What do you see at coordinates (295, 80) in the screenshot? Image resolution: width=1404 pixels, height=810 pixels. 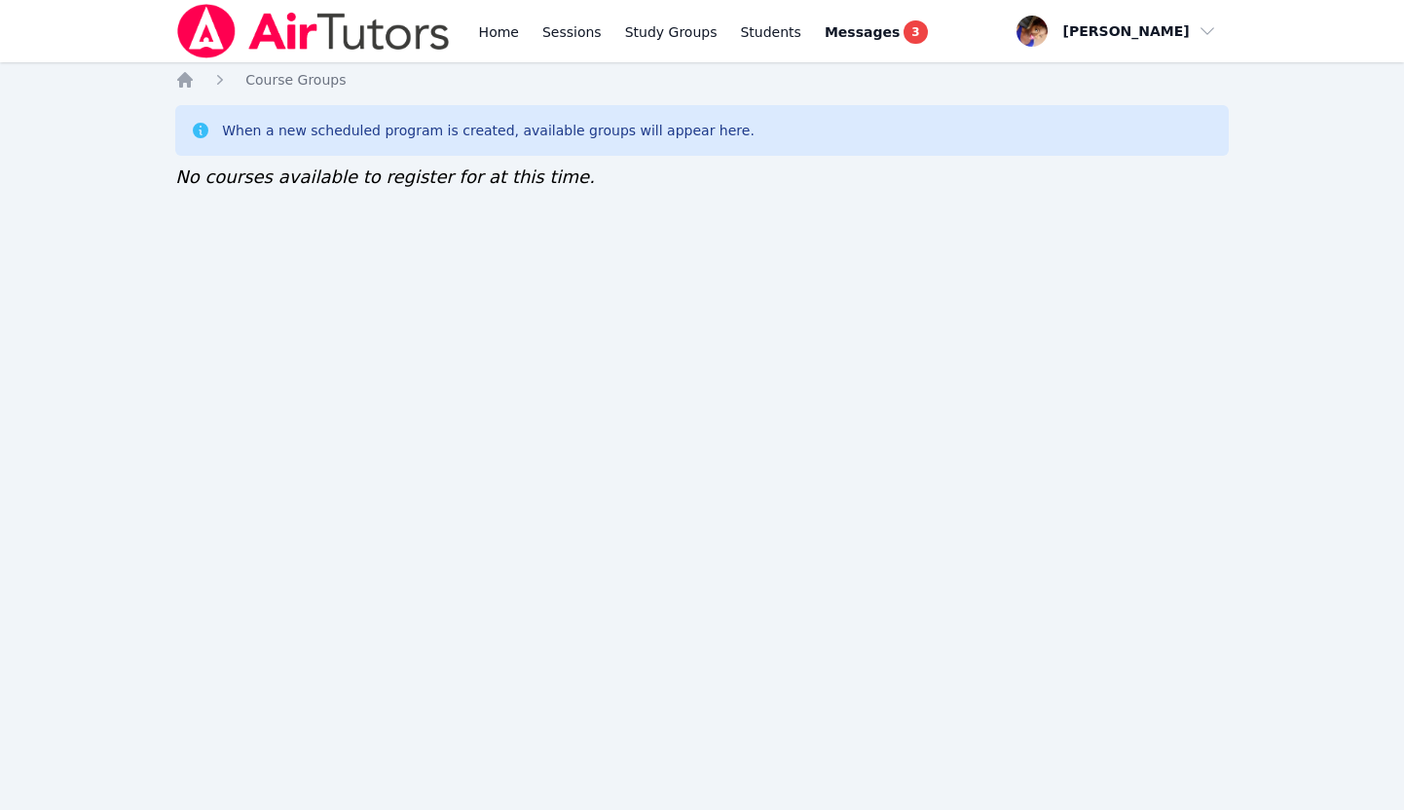 I see `a: Course Groups` at bounding box center [295, 80].